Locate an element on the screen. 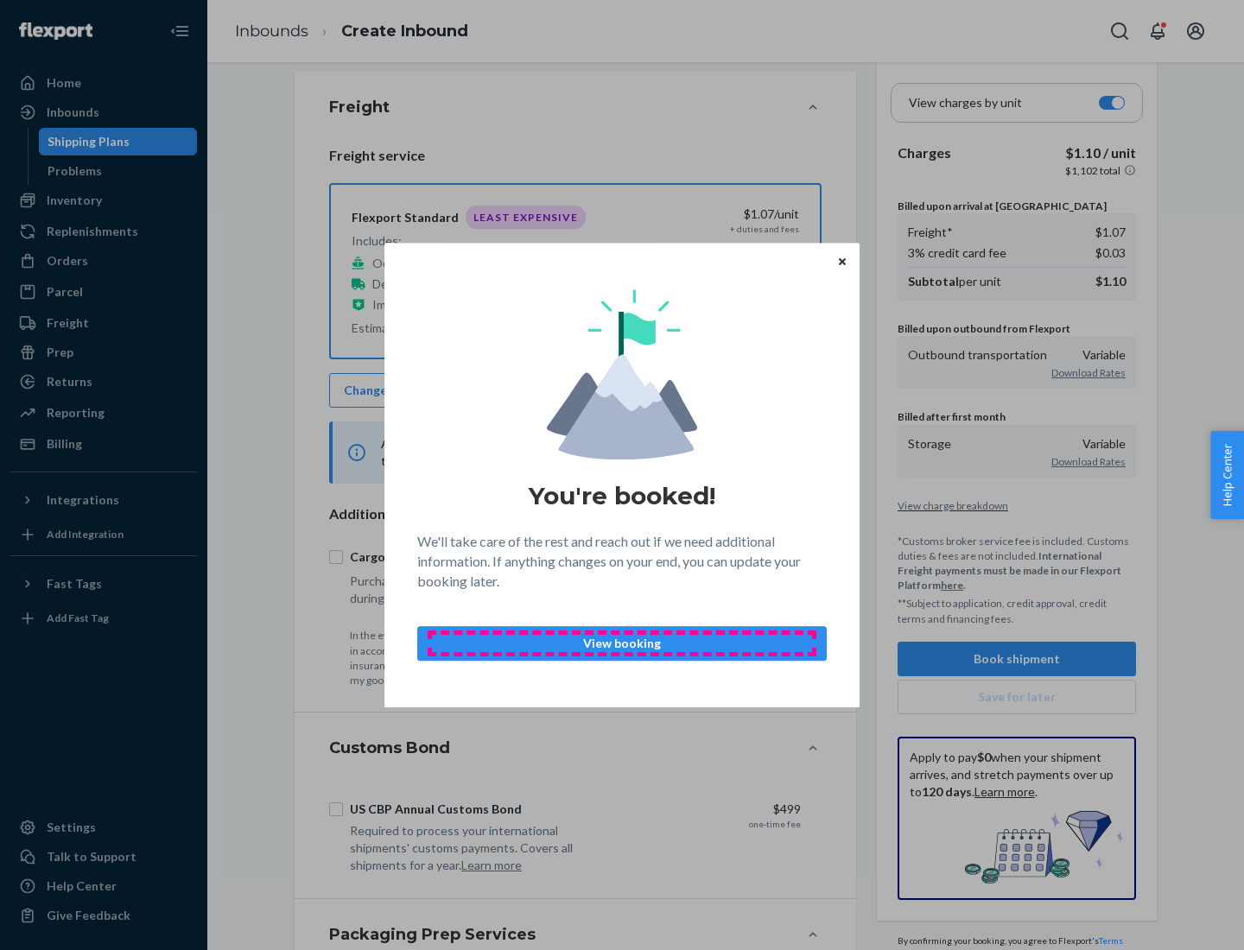 The image size is (1244, 950). p: We'll take care of the rest and reach out if we need additional information. If anything changes ... is located at coordinates (622, 561).